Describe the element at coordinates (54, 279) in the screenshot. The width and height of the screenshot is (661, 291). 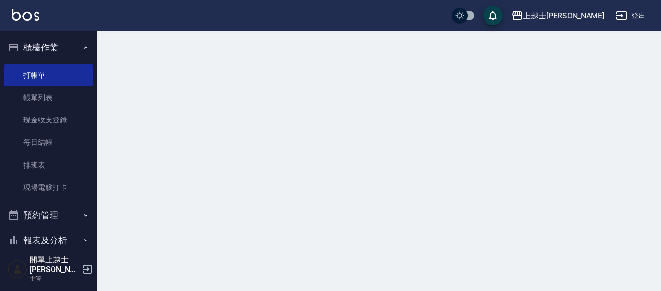
I see `p: 主管` at that location.